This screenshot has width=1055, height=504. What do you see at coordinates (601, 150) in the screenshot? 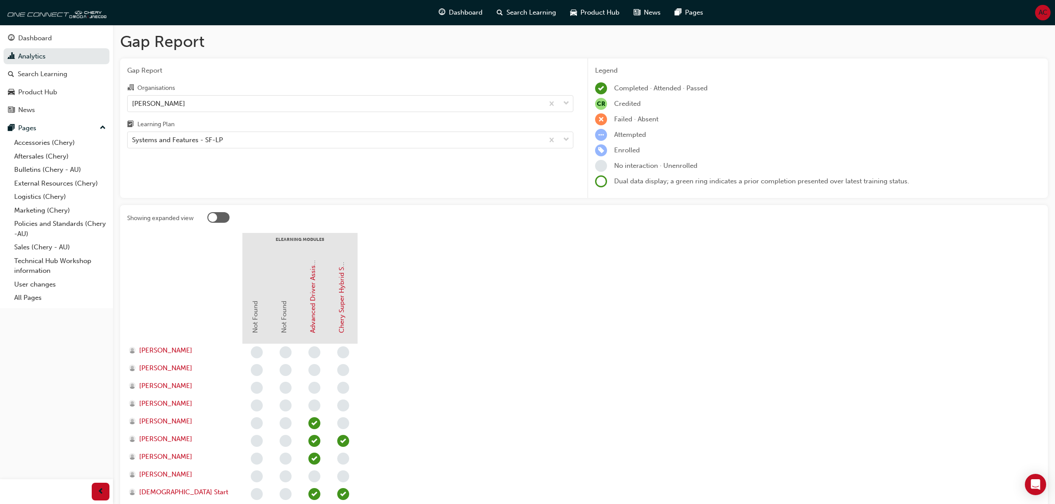
I see `span: learningRecordVerb_ENROLL-icon` at bounding box center [601, 150].